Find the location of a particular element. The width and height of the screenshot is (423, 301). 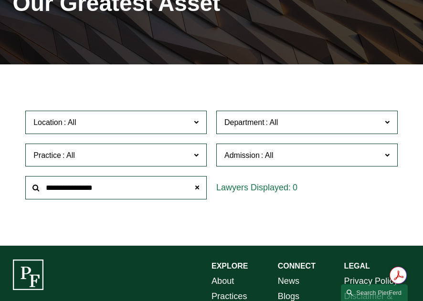

span: Location is located at coordinates (48, 122).